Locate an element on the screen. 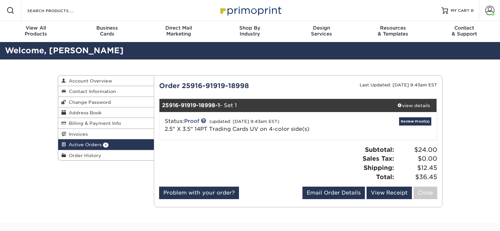 This screenshot has width=500, height=231. a: Invoices is located at coordinates (106, 134).